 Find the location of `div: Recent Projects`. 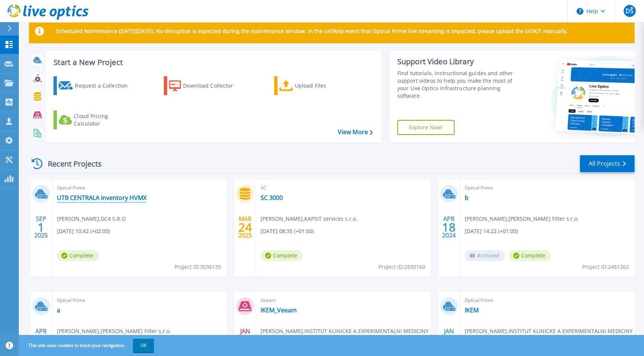

div: Recent Projects is located at coordinates (70, 164).